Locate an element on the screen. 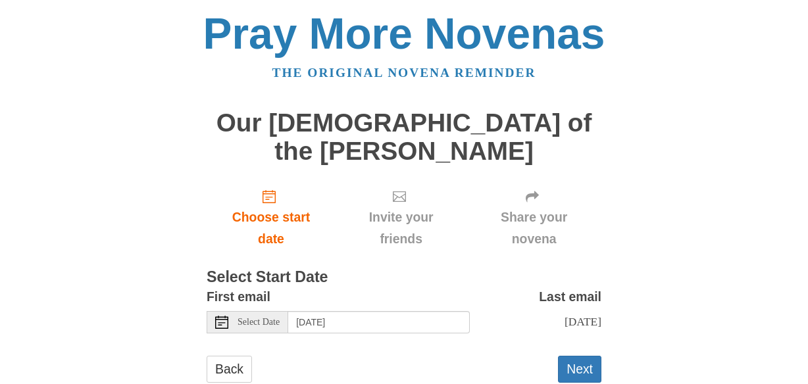 Image resolution: width=808 pixels, height=384 pixels. span: Invite your friends is located at coordinates (401, 228).